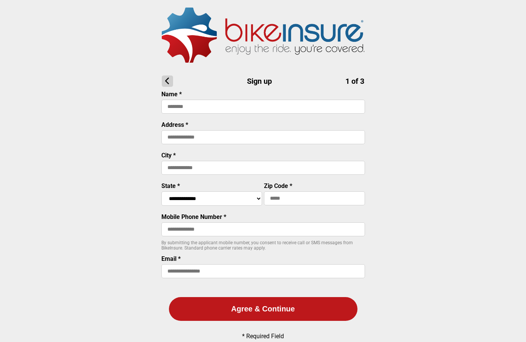 Image resolution: width=526 pixels, height=342 pixels. Describe the element at coordinates (355, 81) in the screenshot. I see `span: 1 of 3` at that location.